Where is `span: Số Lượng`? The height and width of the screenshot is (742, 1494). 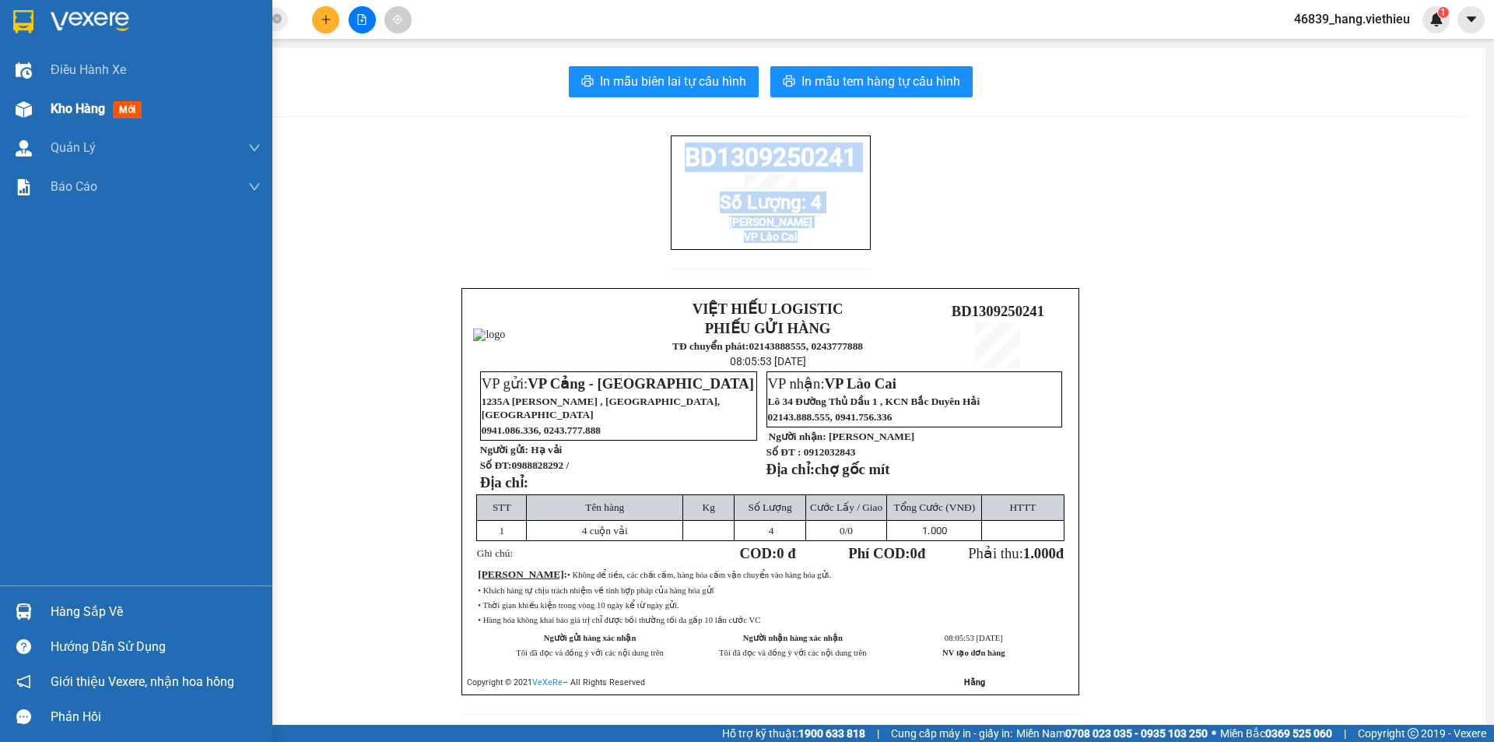 span: Số Lượng is located at coordinates (770, 507).